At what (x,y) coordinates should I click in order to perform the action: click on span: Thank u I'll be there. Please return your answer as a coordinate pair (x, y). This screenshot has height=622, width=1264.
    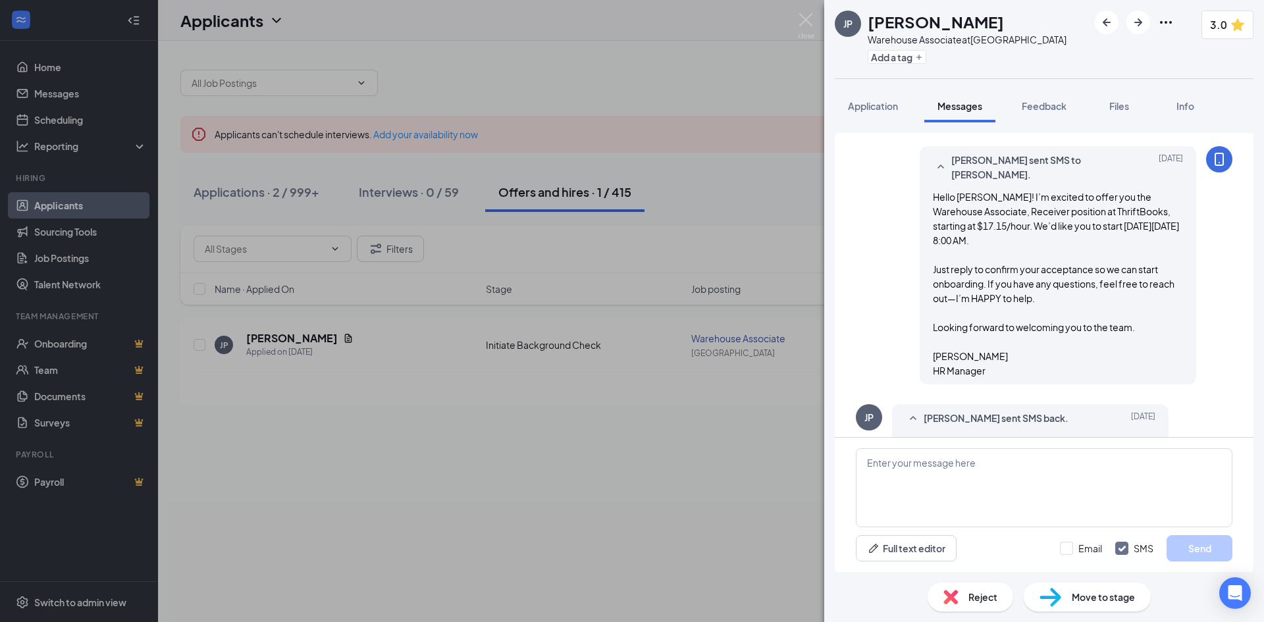
    Looking at the image, I should click on (946, 442).